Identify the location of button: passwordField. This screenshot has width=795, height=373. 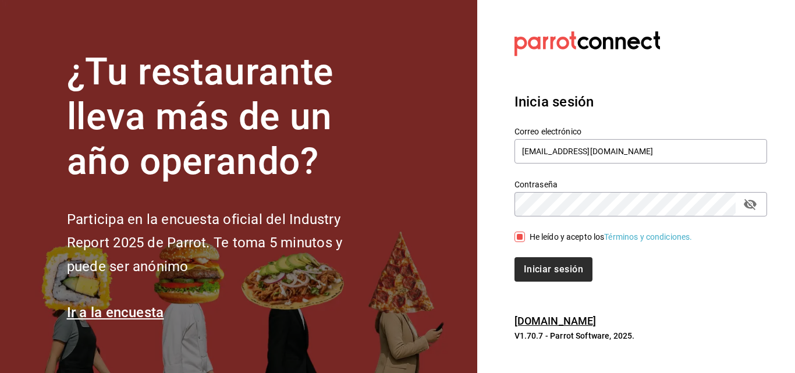
(750, 204).